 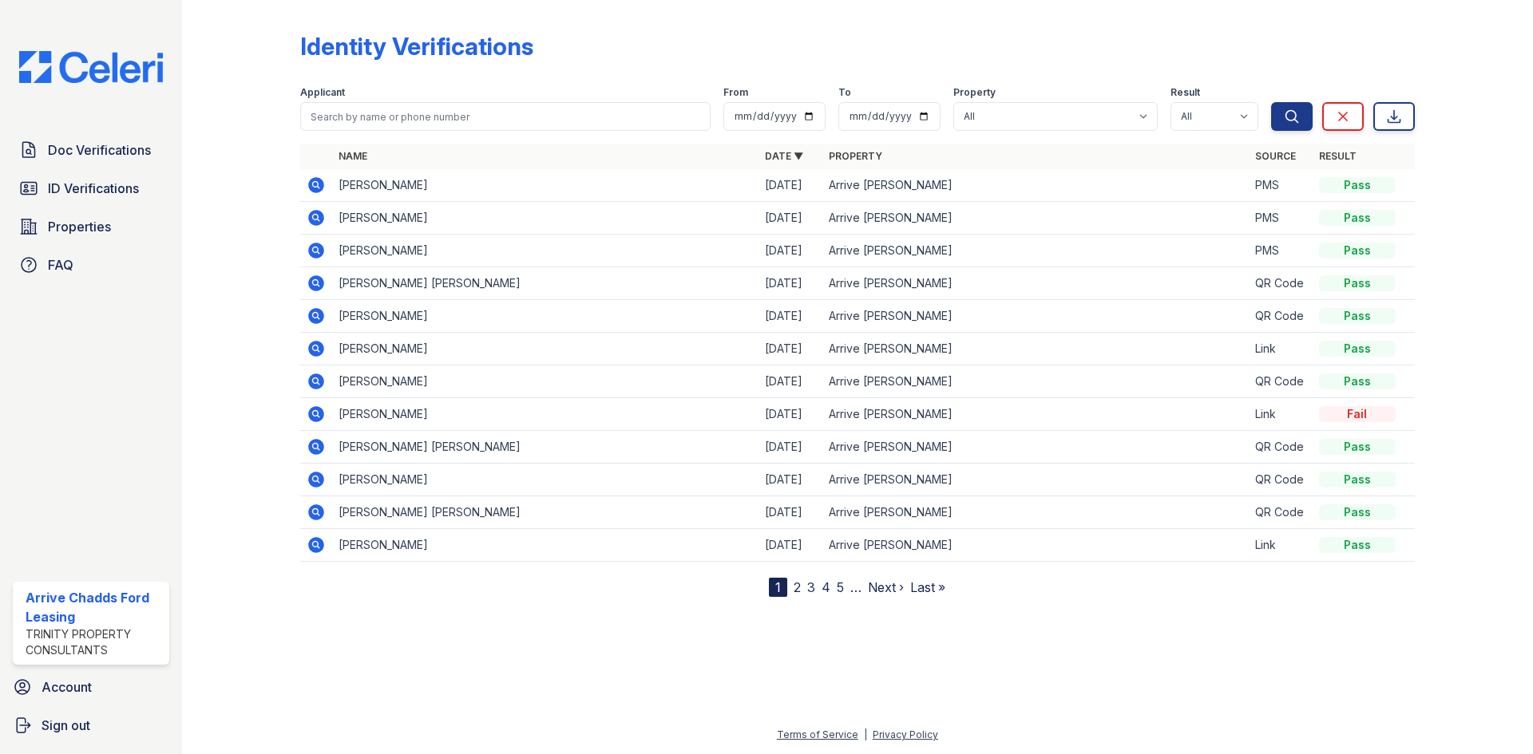 What do you see at coordinates (1357, 414) in the screenshot?
I see `div: Fail` at bounding box center [1357, 414].